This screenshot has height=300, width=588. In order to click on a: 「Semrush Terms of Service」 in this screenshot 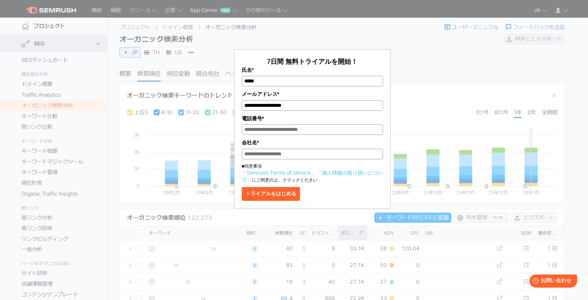, I will do `click(279, 172)`.